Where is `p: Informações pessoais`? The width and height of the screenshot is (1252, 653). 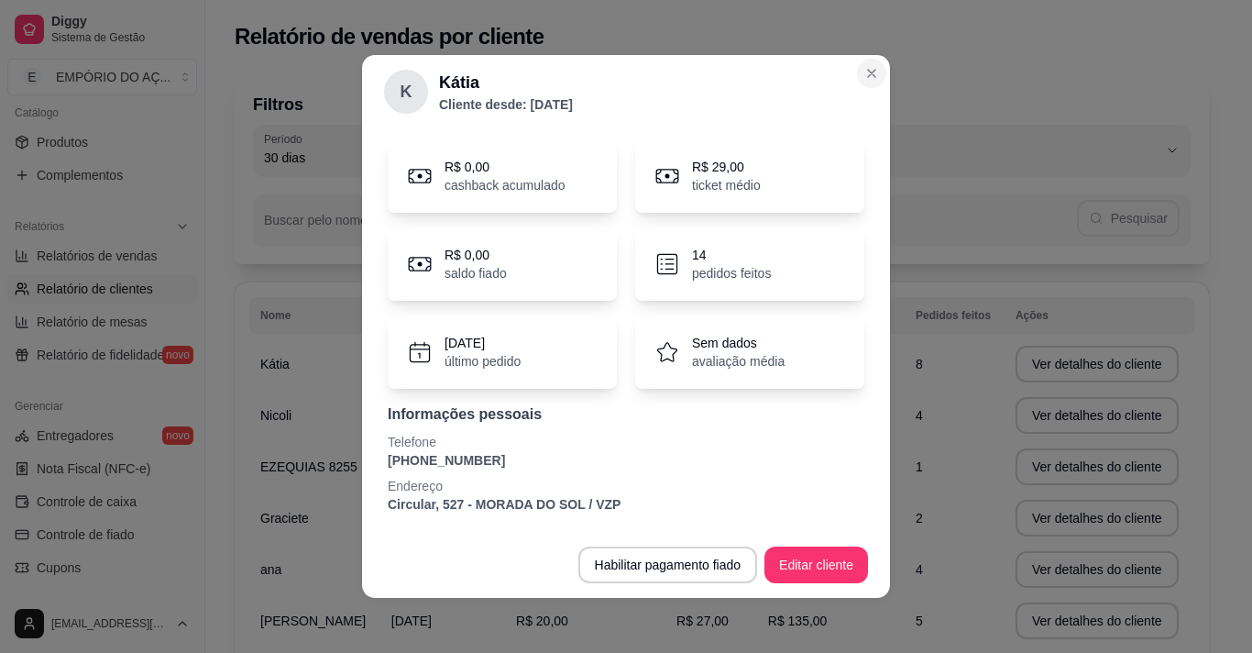 p: Informações pessoais is located at coordinates (626, 414).